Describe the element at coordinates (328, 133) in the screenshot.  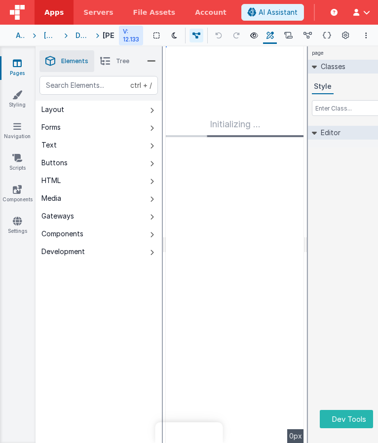
I see `h2: Editor` at that location.